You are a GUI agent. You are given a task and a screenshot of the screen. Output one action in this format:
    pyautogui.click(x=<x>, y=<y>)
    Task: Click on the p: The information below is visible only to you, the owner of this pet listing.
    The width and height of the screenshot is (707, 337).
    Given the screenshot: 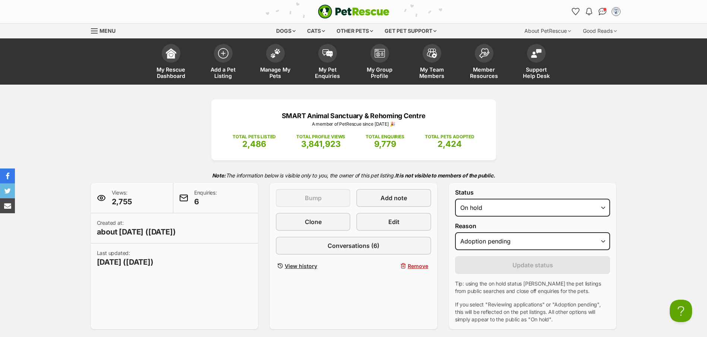 What is the action you would take?
    pyautogui.click(x=354, y=175)
    